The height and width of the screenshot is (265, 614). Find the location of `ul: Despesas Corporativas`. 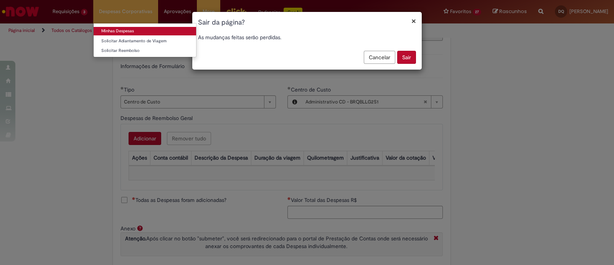

ul: Despesas Corporativas is located at coordinates (145, 40).